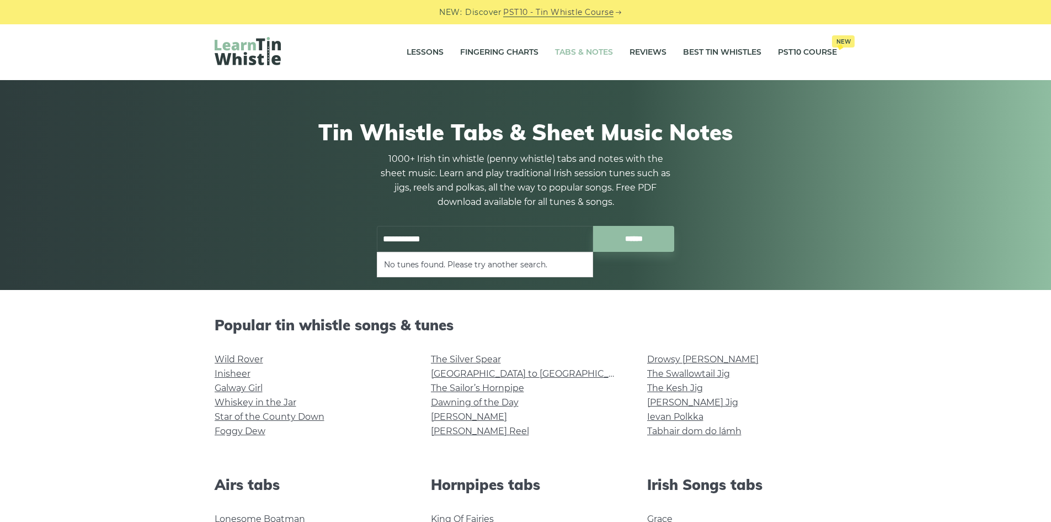 This screenshot has width=1051, height=522. Describe the element at coordinates (648, 52) in the screenshot. I see `a: Reviews` at that location.